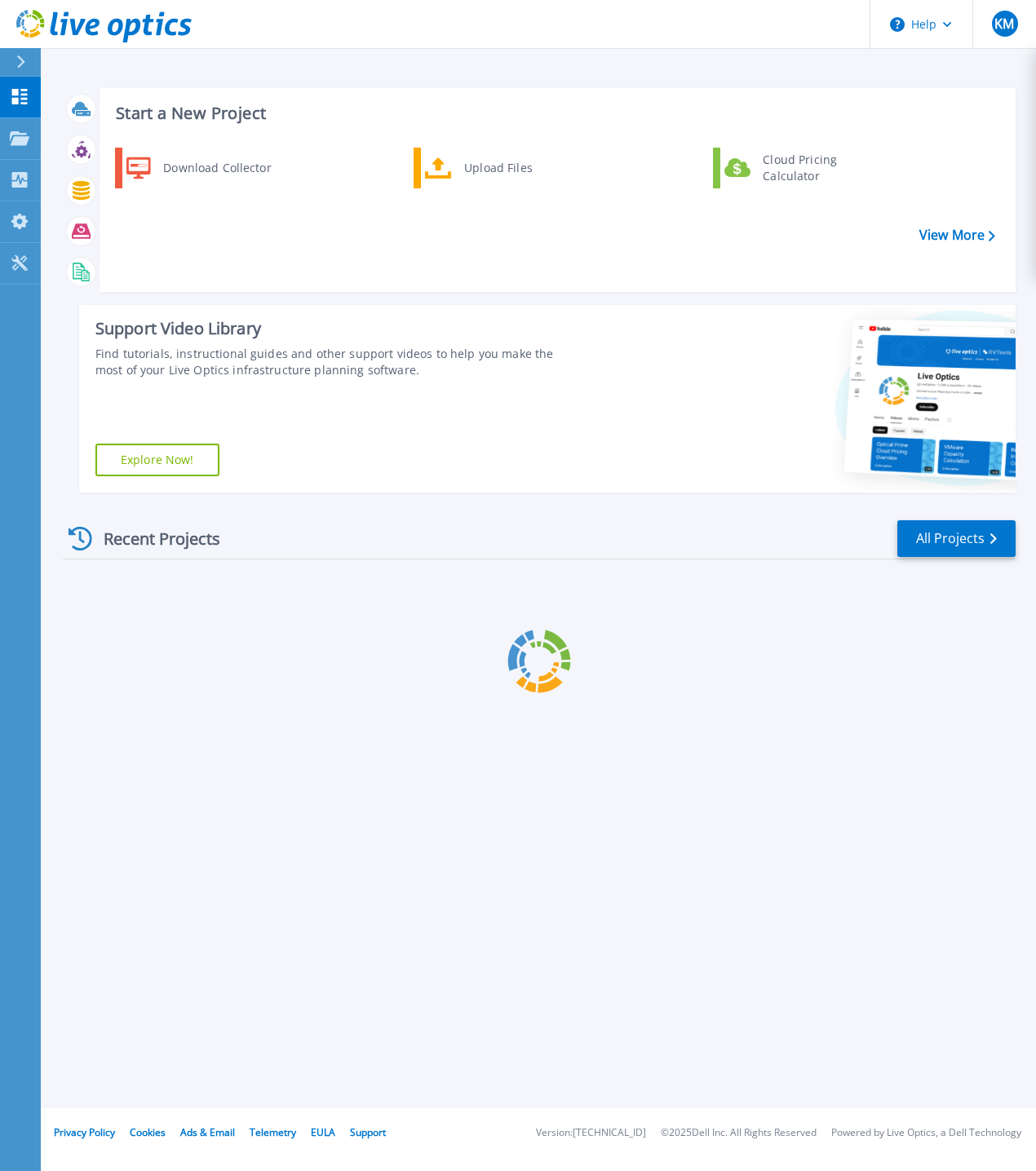 This screenshot has height=1171, width=1036. Describe the element at coordinates (496, 168) in the screenshot. I see `a: Upload Files` at that location.